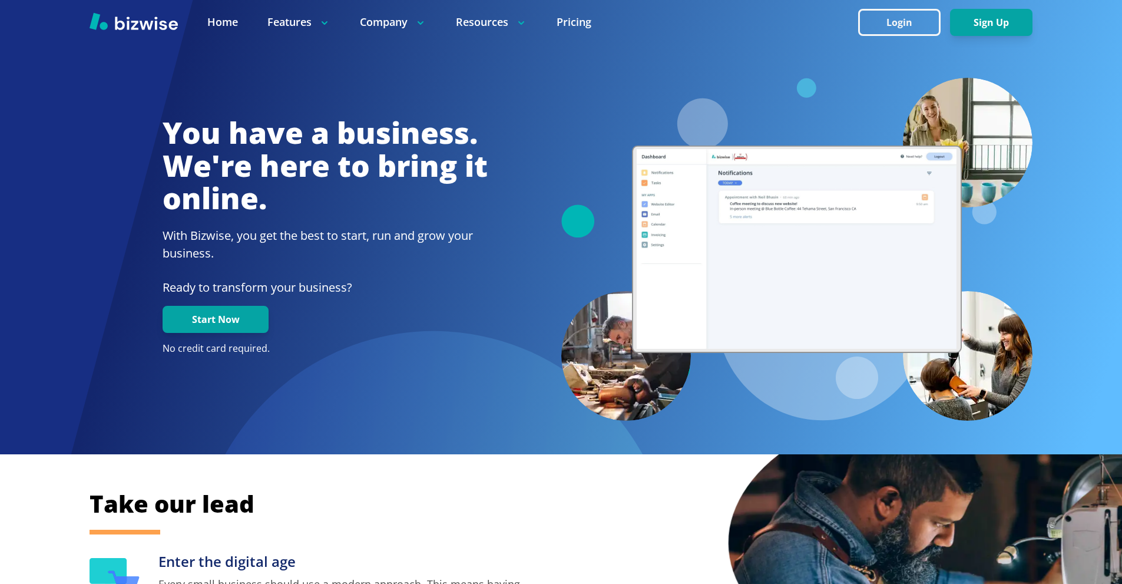 This screenshot has width=1122, height=584. What do you see at coordinates (393, 22) in the screenshot?
I see `p: Company` at bounding box center [393, 22].